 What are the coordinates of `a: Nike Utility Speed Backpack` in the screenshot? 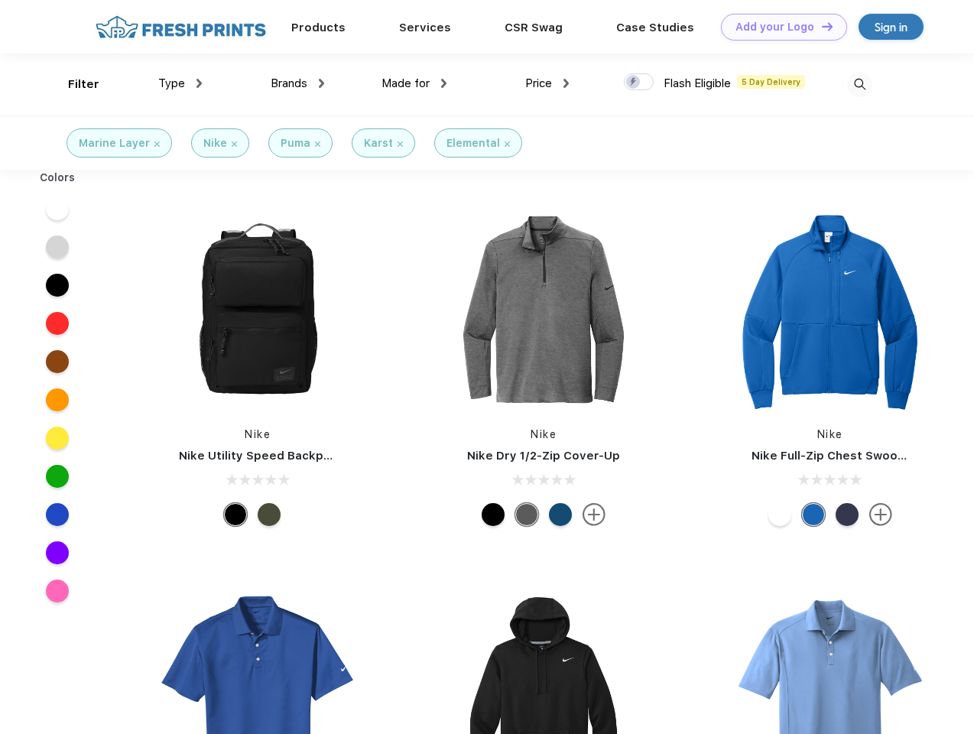 It's located at (262, 456).